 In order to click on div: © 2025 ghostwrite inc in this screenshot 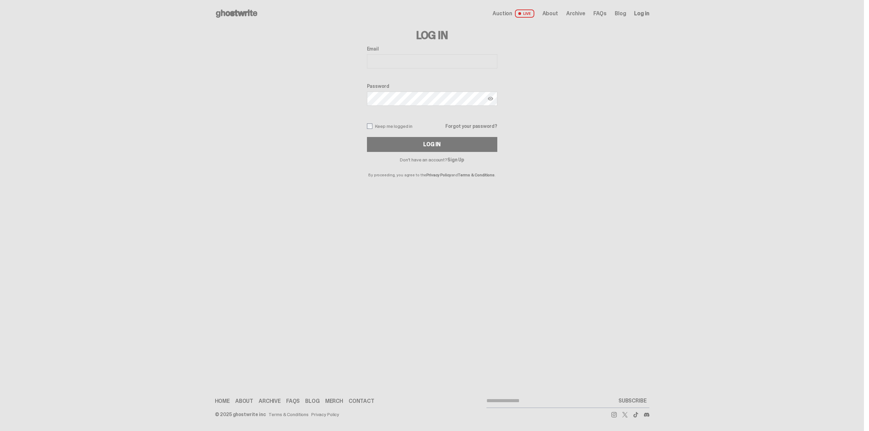, I will do `click(240, 415)`.